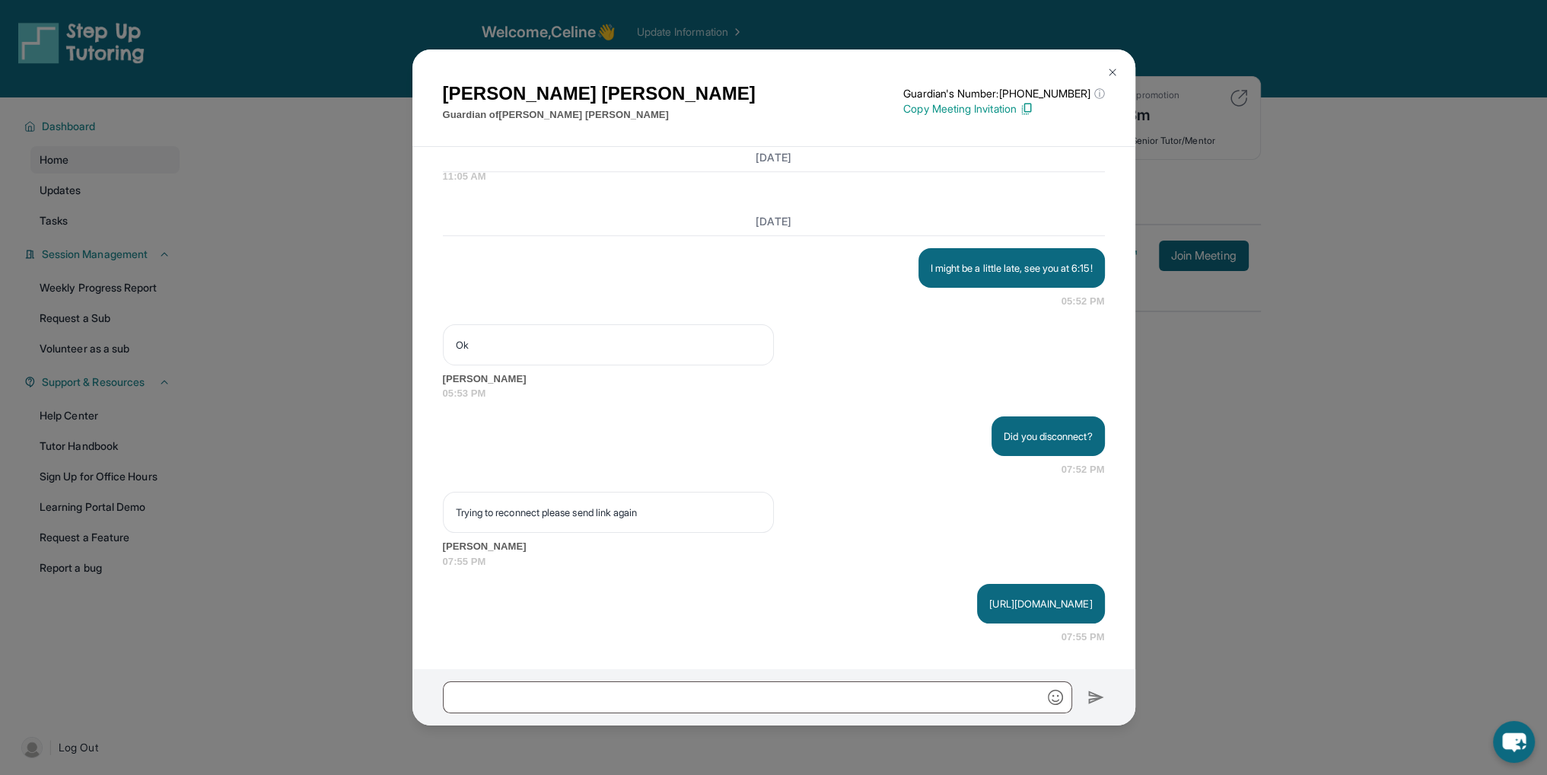 This screenshot has width=1547, height=775. I want to click on span: 11:05 AM, so click(774, 177).